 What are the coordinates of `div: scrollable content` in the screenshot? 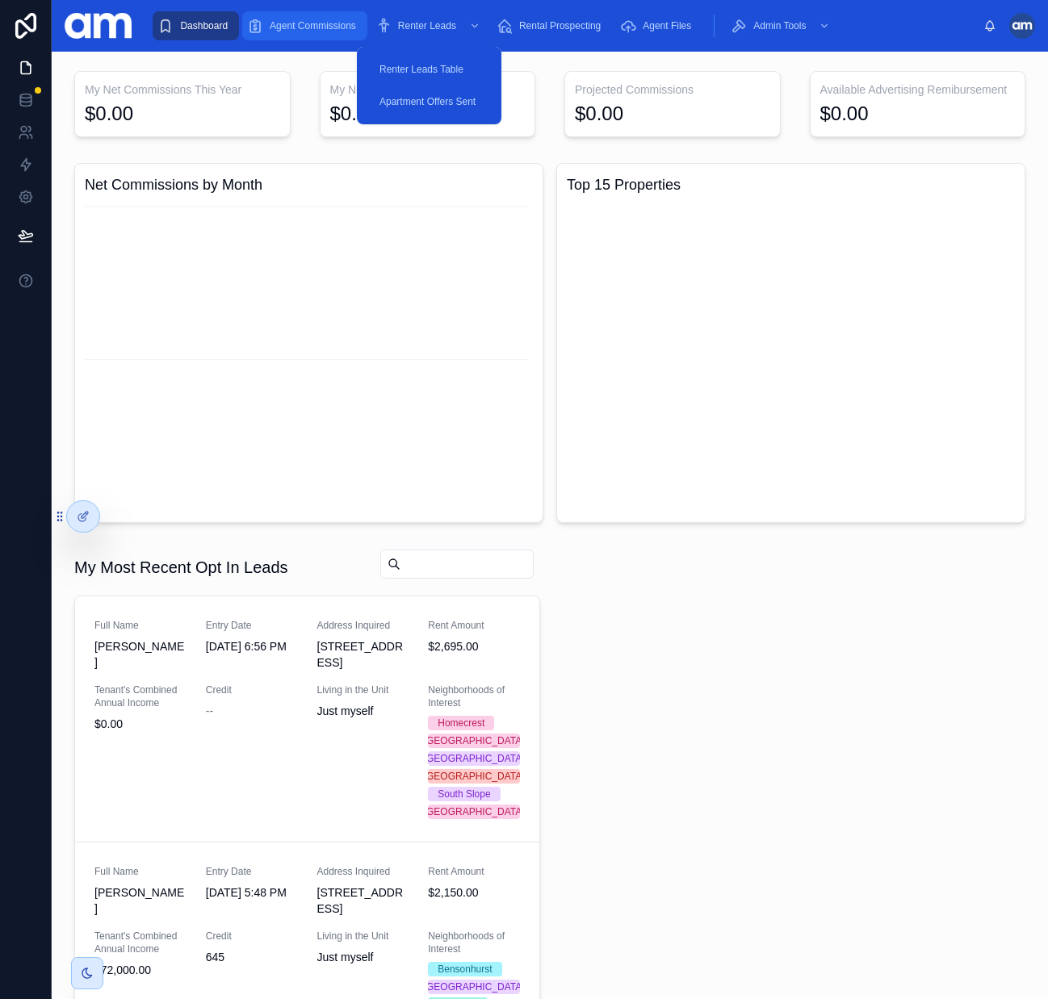 It's located at (563, 26).